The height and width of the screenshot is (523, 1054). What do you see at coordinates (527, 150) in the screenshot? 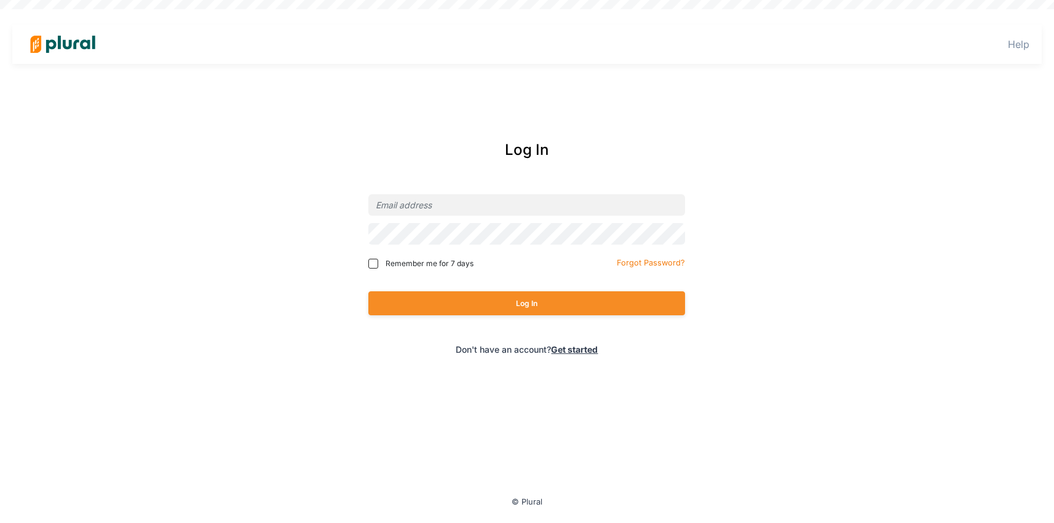
I see `div: Log In` at bounding box center [527, 150].